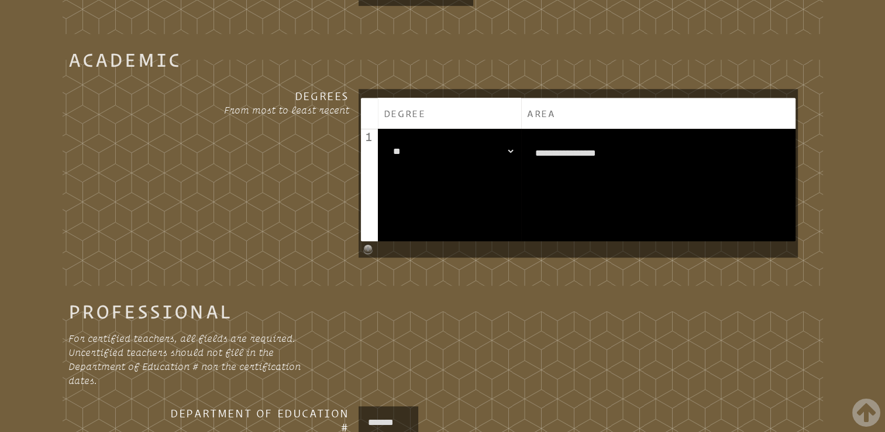 The height and width of the screenshot is (432, 885). Describe the element at coordinates (256, 110) in the screenshot. I see `p: From most to least recent` at that location.